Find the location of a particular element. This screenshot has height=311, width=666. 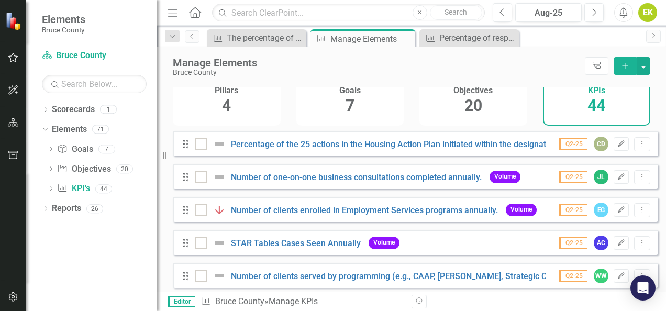

div: 7 is located at coordinates (107, 149).